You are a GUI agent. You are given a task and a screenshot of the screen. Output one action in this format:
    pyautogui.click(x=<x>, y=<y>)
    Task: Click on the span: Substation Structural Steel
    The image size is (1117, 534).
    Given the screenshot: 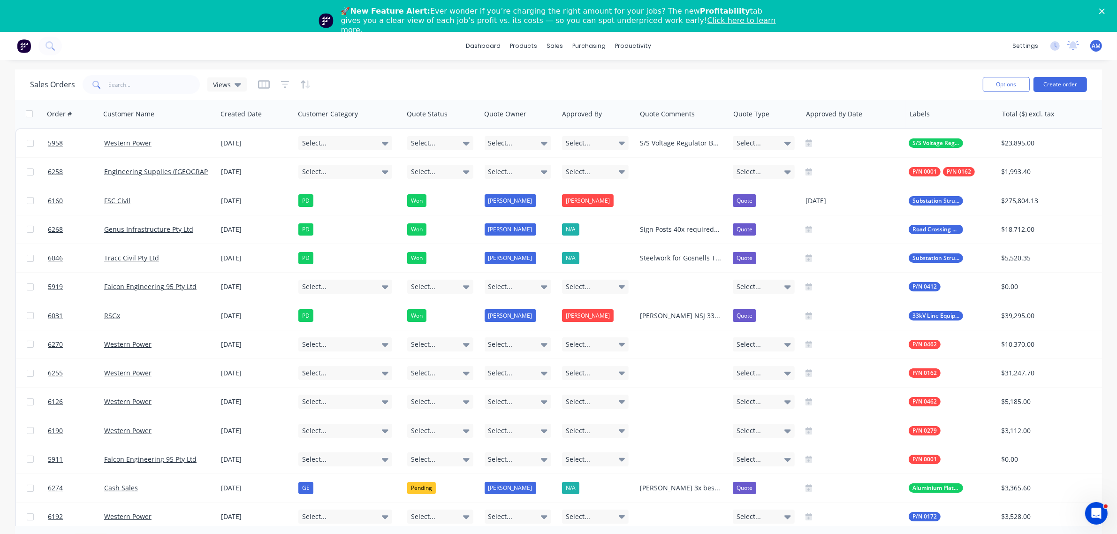 What is the action you would take?
    pyautogui.click(x=936, y=258)
    